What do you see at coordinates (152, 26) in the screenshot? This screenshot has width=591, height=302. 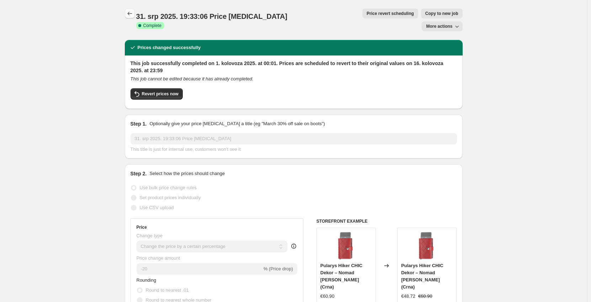 I see `span: Complete` at bounding box center [152, 26].